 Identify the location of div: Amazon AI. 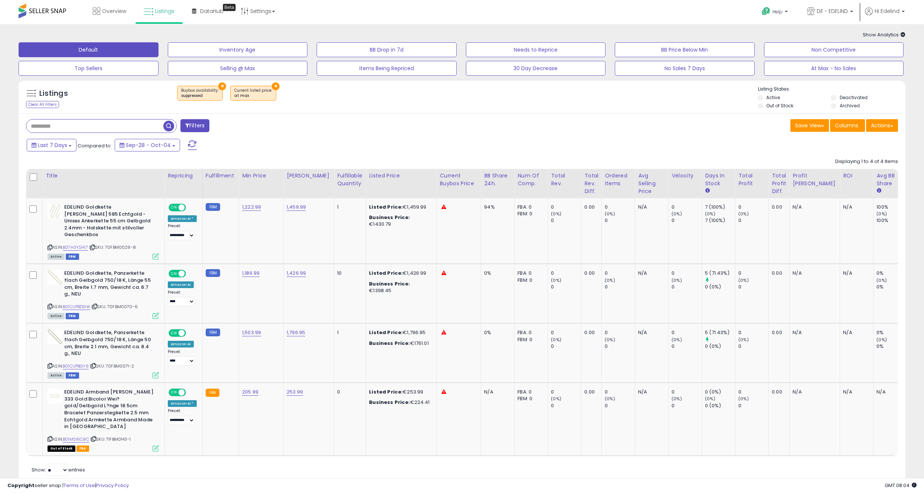
(181, 285).